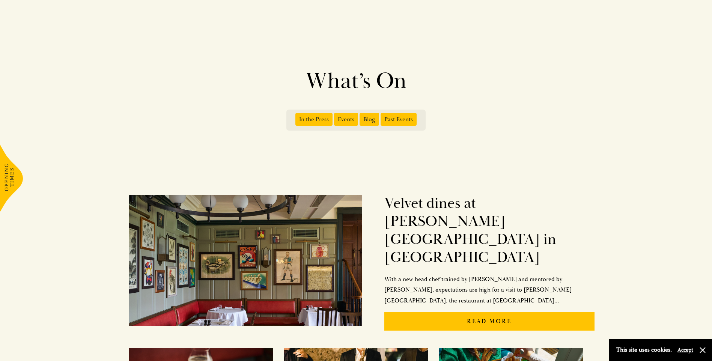  What do you see at coordinates (356, 81) in the screenshot?
I see `h1: What’s On` at bounding box center [356, 81].